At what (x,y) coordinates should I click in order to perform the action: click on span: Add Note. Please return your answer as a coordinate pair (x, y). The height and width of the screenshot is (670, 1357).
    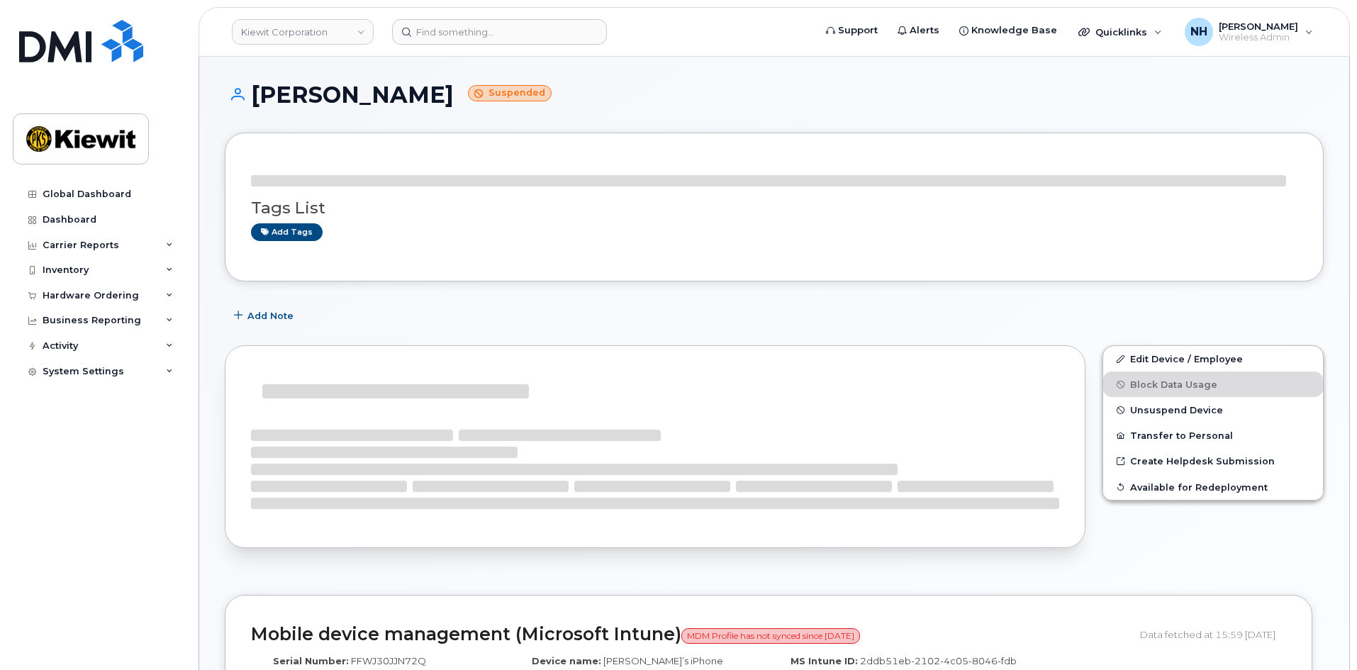
    Looking at the image, I should click on (270, 316).